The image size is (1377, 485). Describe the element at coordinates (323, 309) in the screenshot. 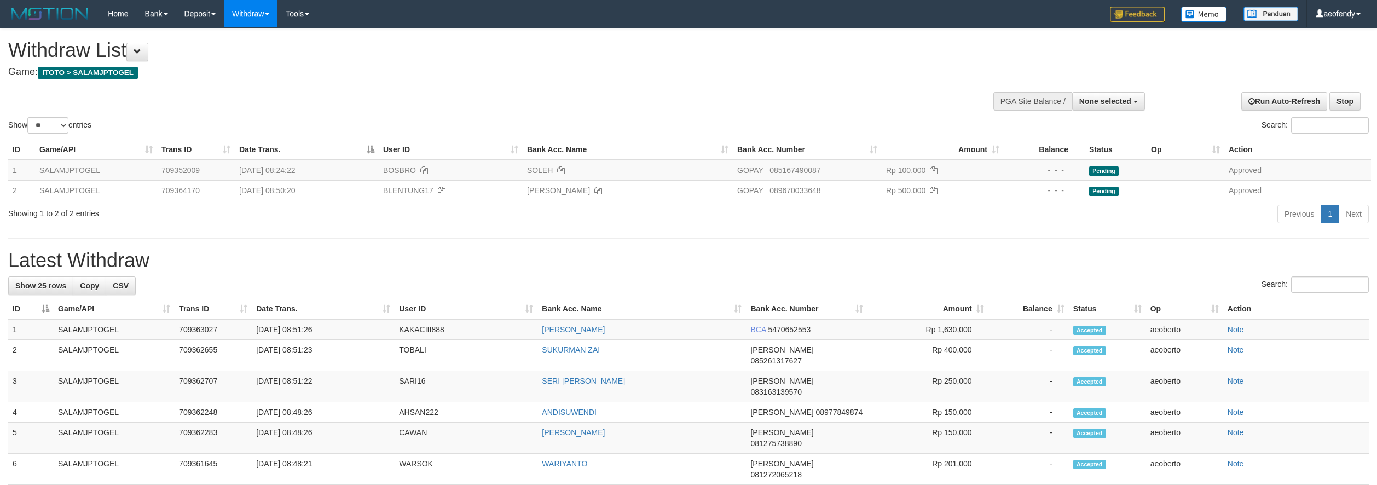

I see `th: Date Trans.: activate to sort column ascending` at that location.